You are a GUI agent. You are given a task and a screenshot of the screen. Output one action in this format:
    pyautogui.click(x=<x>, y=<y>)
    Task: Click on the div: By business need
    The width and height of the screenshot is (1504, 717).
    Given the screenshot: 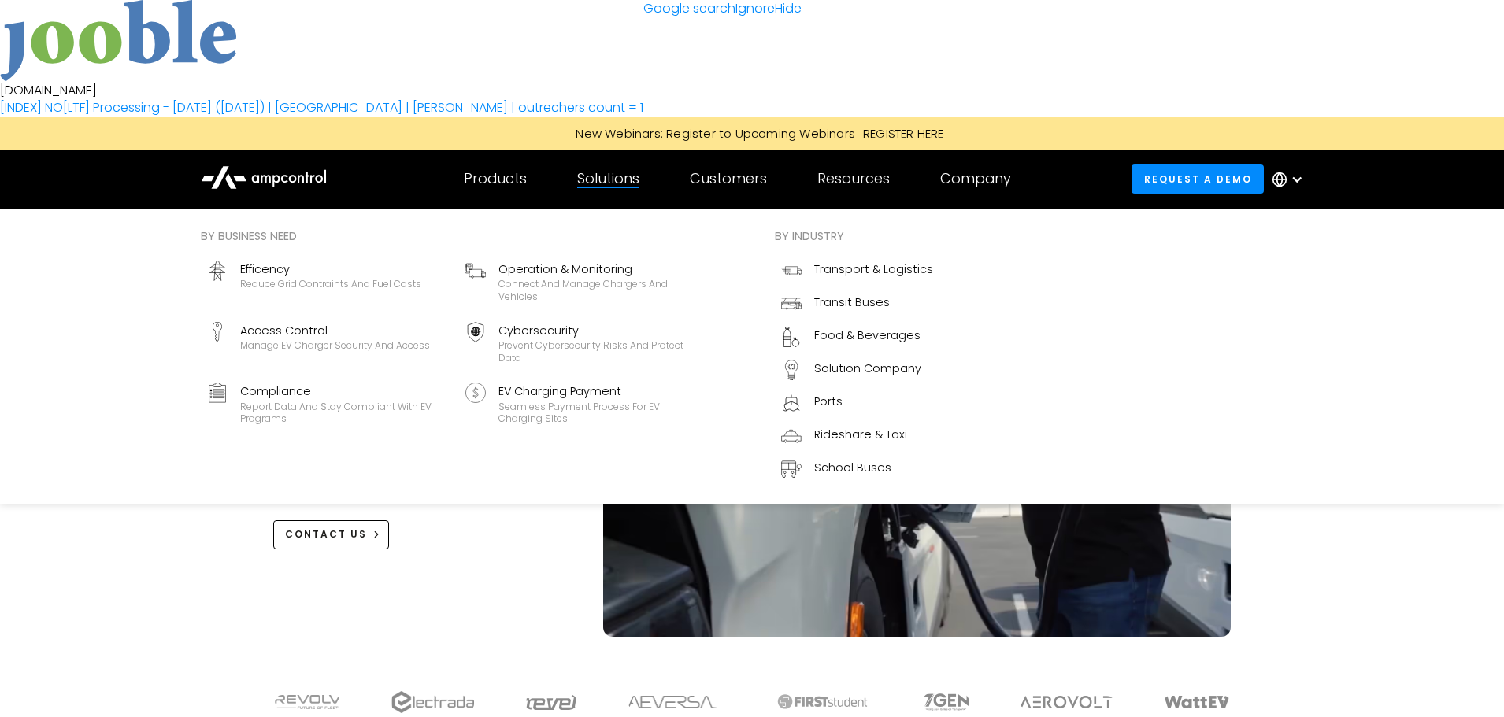 What is the action you would take?
    pyautogui.click(x=456, y=236)
    